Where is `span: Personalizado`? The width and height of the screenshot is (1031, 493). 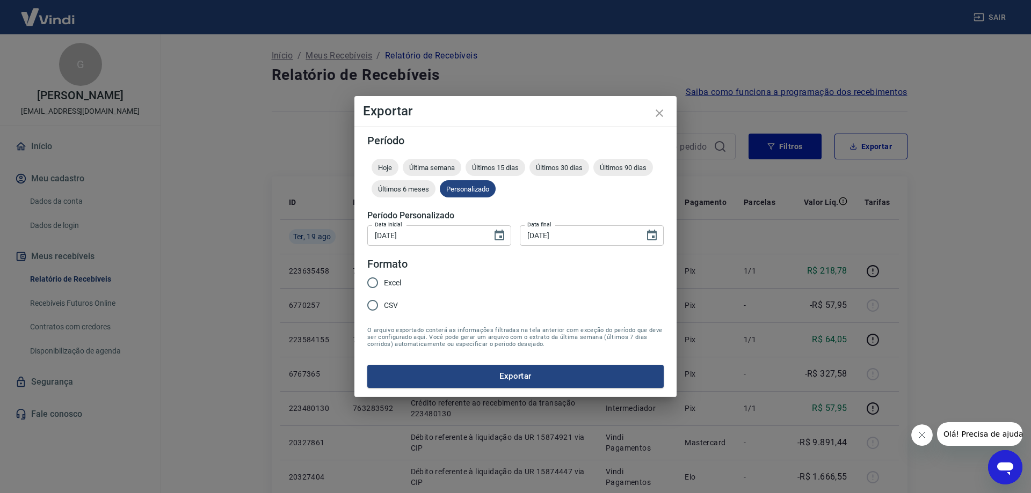
span: Personalizado is located at coordinates (468, 189).